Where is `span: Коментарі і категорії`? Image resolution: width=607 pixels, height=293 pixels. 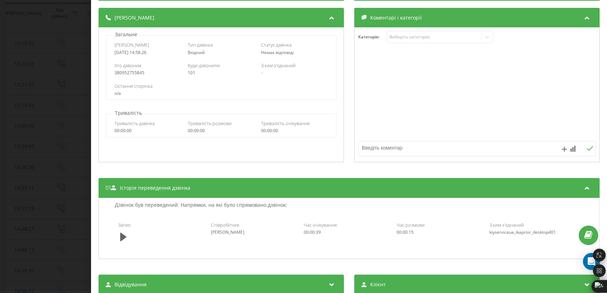
span: Коментарі і категорії is located at coordinates (396, 18).